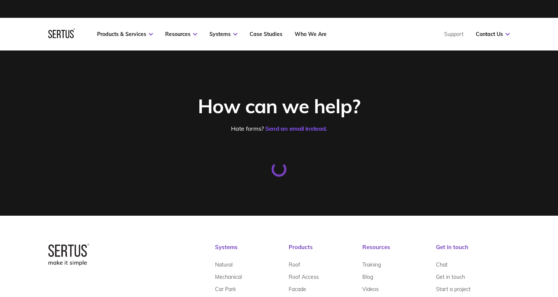 The width and height of the screenshot is (558, 297). I want to click on a: Resources, so click(181, 34).